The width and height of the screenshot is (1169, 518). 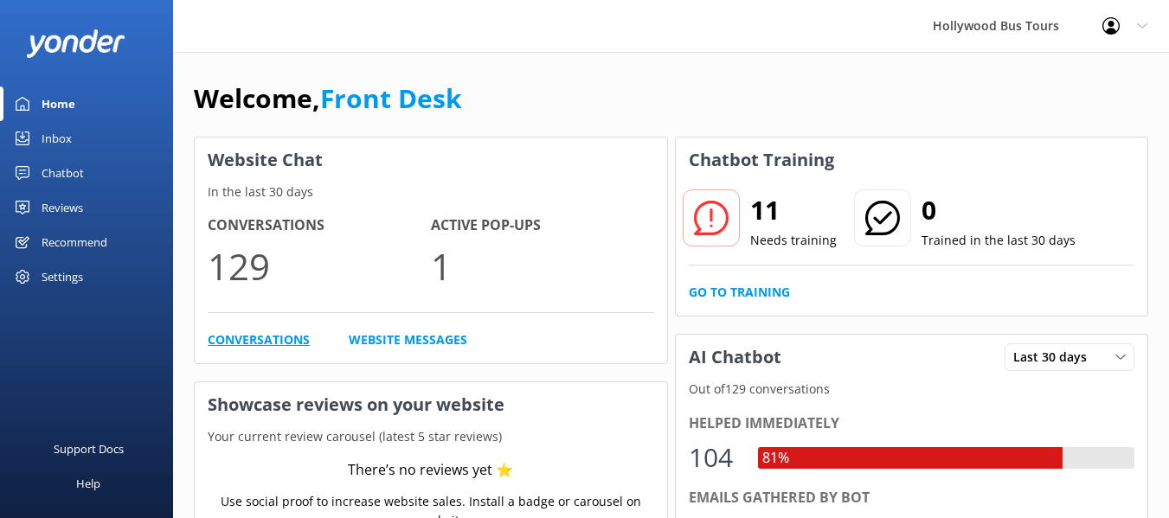 I want to click on p: 129, so click(x=319, y=266).